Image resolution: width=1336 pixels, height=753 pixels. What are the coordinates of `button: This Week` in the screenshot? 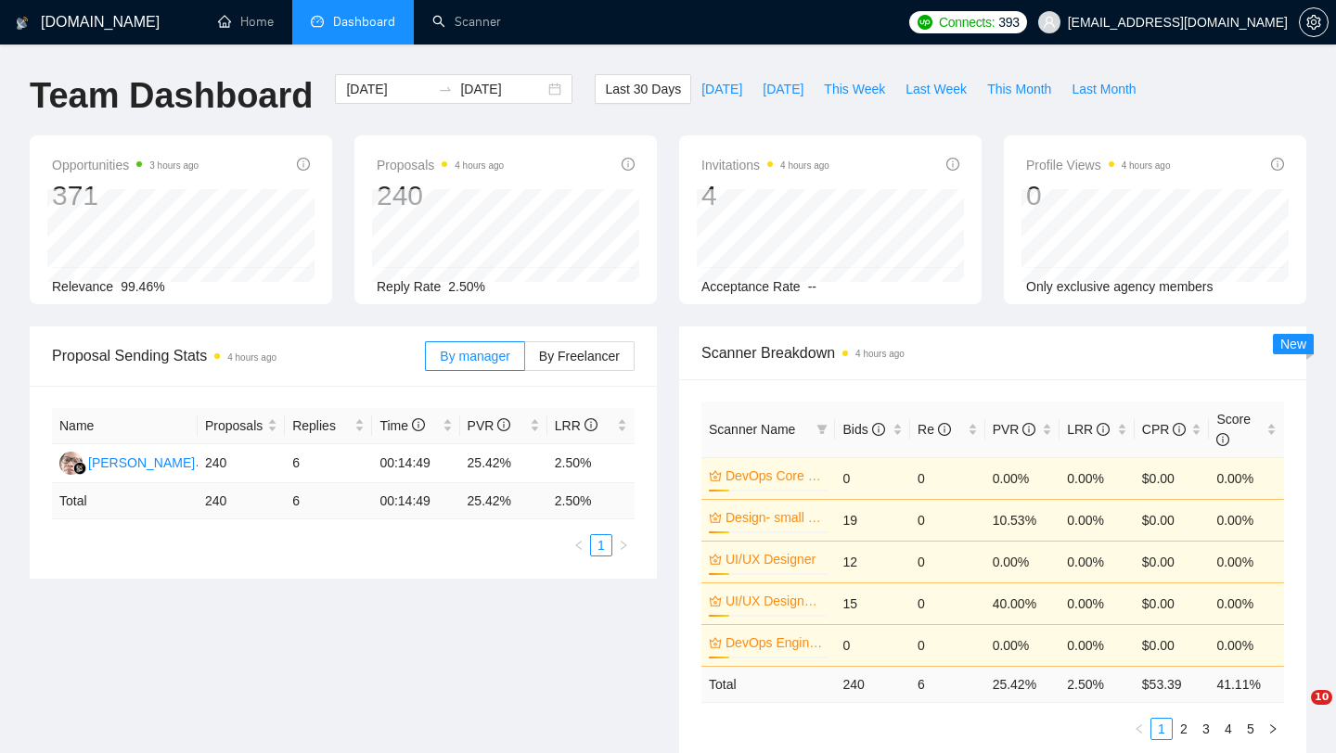 It's located at (854, 89).